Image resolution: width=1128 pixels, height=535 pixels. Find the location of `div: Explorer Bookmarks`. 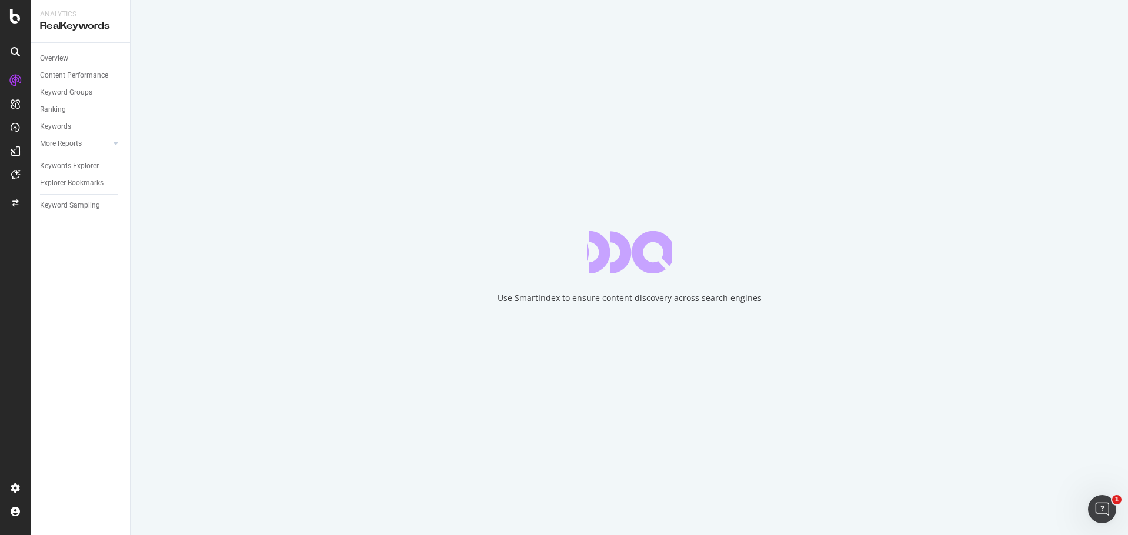

div: Explorer Bookmarks is located at coordinates (72, 183).